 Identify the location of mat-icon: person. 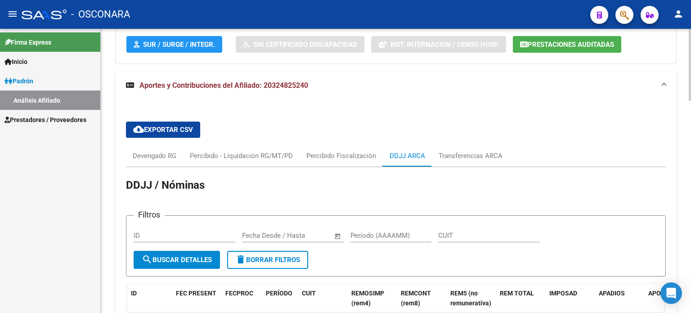
(678, 14).